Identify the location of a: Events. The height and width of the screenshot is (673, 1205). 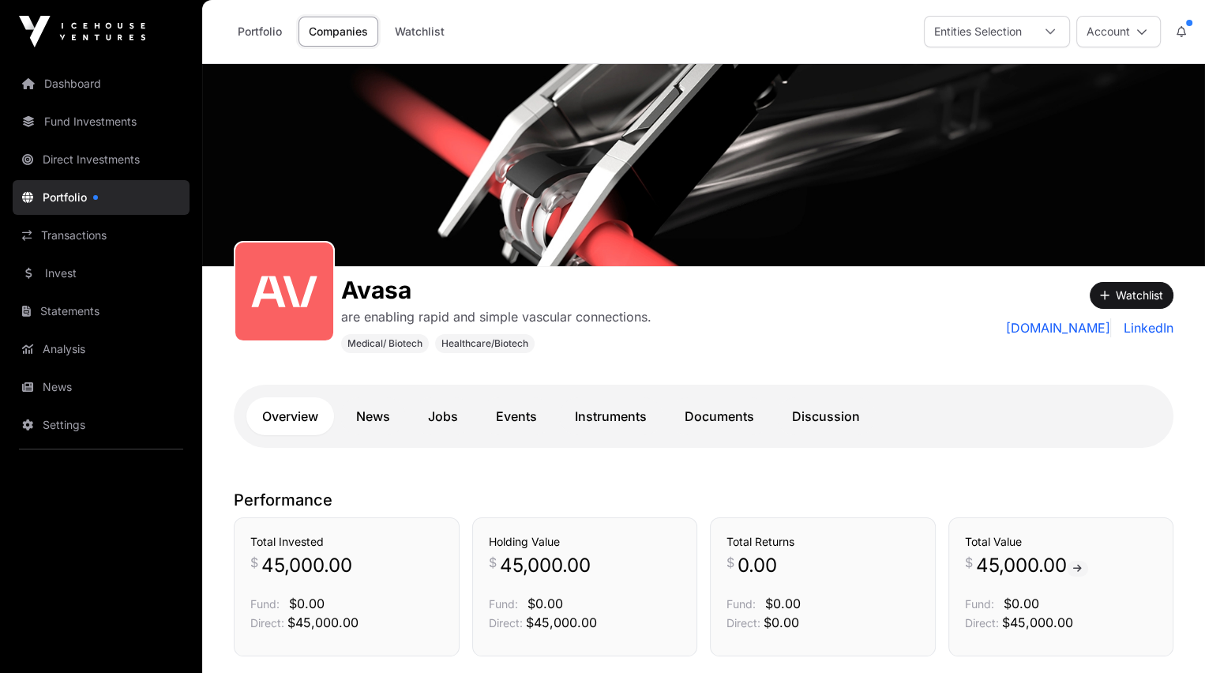
(516, 416).